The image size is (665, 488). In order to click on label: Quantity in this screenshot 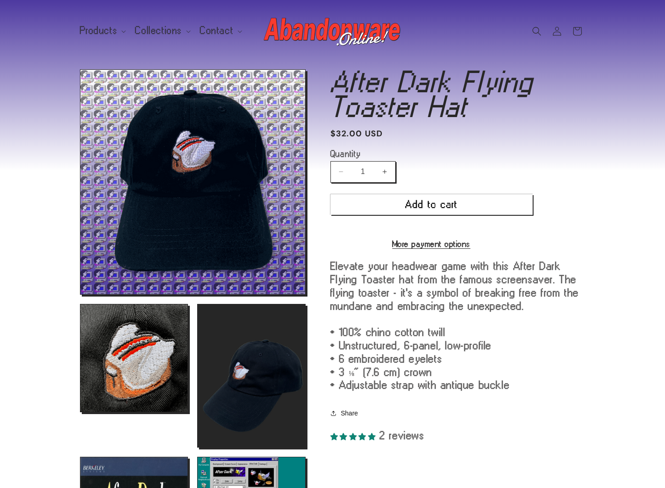, I will do `click(431, 154)`.